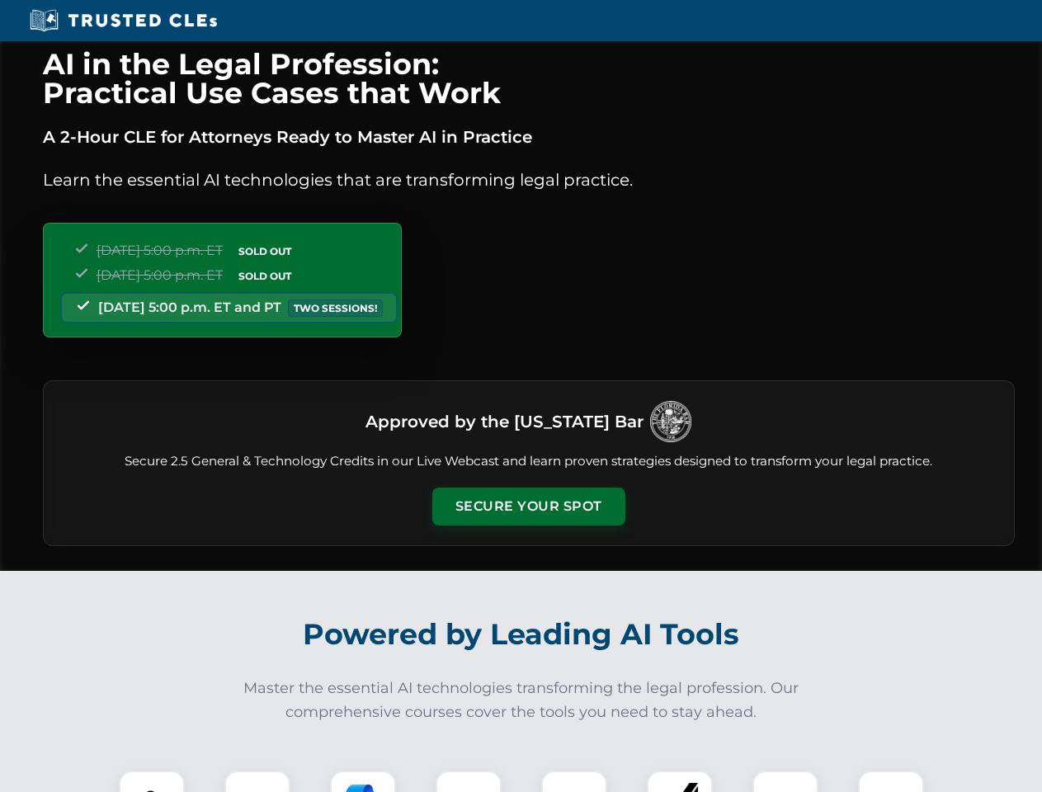  Describe the element at coordinates (123, 21) in the screenshot. I see `img: Trusted CLEs` at that location.